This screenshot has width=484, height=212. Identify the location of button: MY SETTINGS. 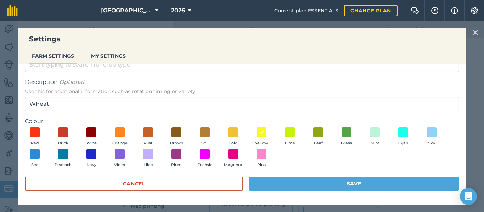
(109, 56).